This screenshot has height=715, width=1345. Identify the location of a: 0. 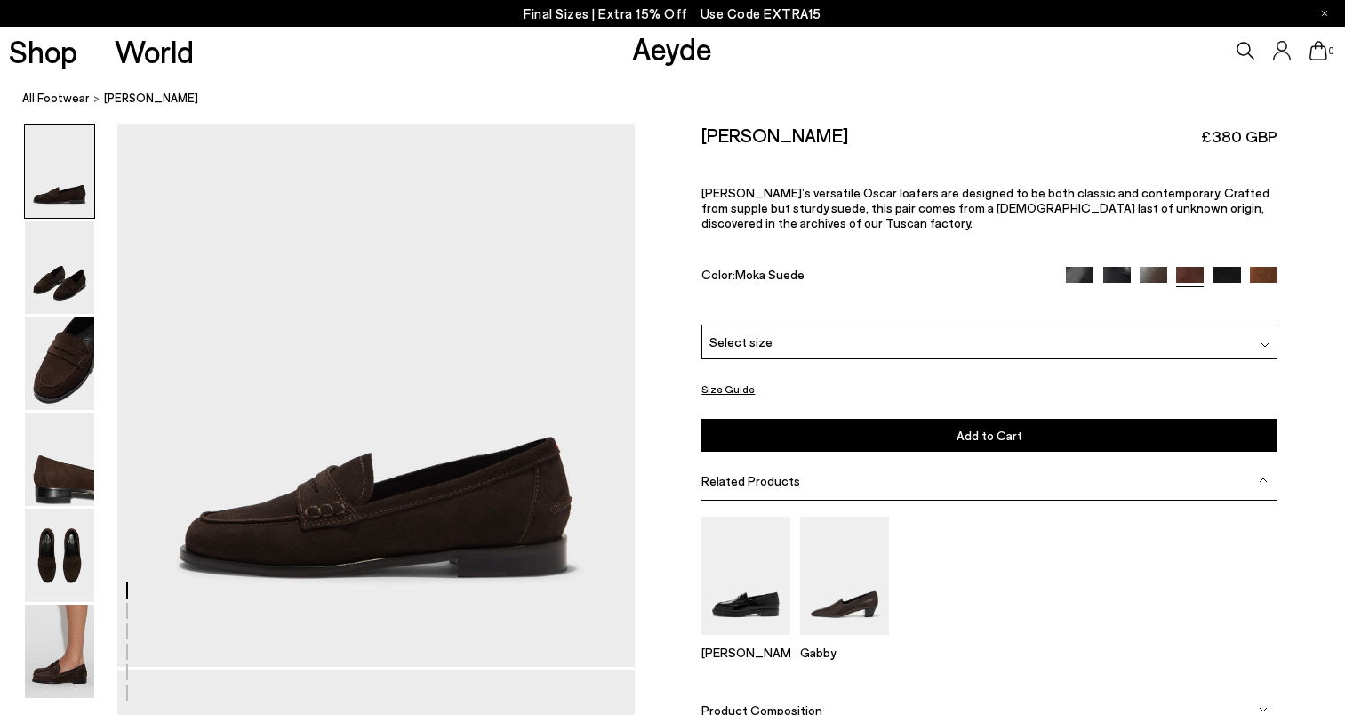
(1318, 51).